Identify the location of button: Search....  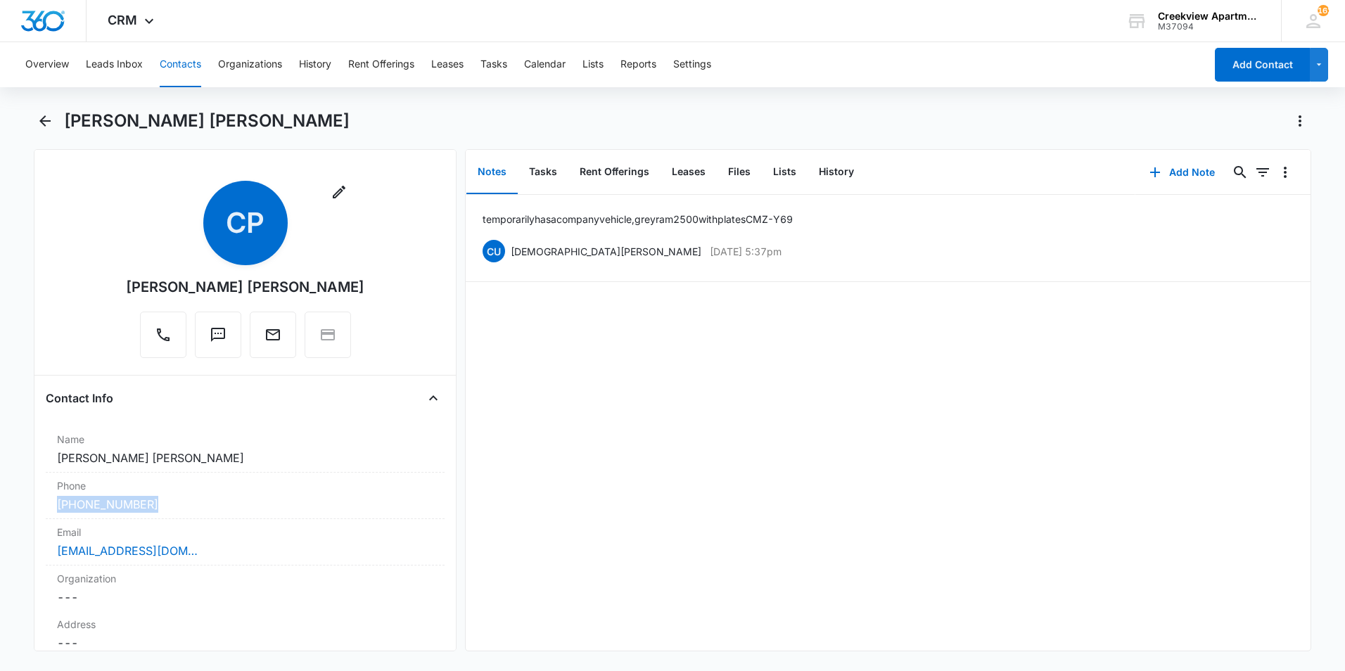
(1240, 172).